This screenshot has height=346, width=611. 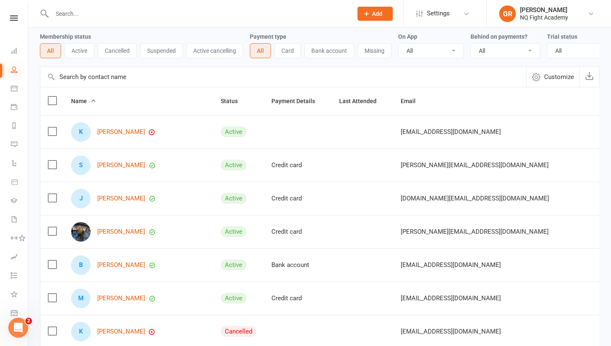 What do you see at coordinates (238, 331) in the screenshot?
I see `div: Cancelled` at bounding box center [238, 331].